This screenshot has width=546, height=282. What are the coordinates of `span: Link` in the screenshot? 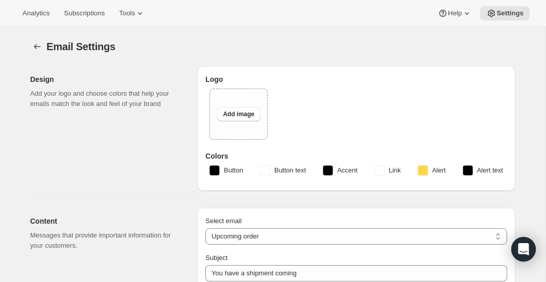 It's located at (395, 170).